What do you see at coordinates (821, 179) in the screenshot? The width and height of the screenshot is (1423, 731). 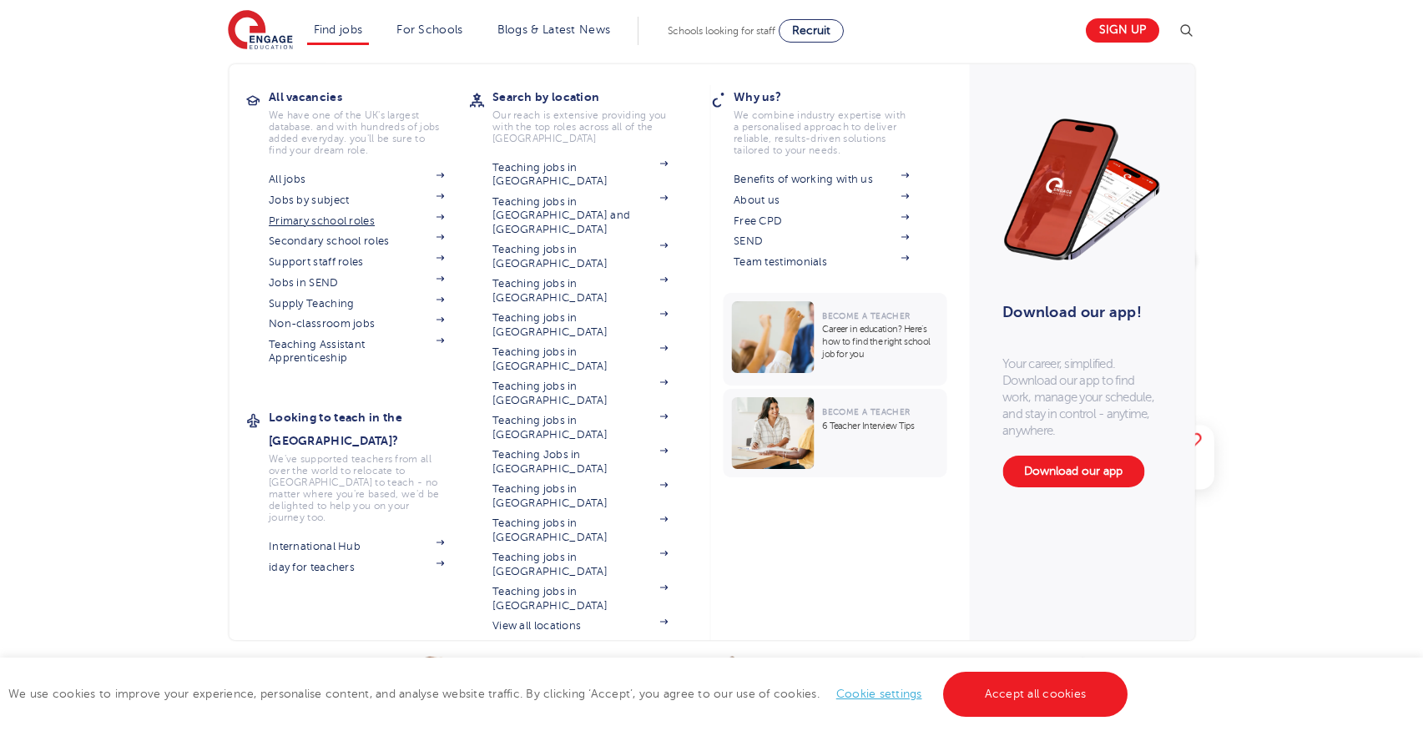 I see `a: Benefits of working with us` at bounding box center [821, 179].